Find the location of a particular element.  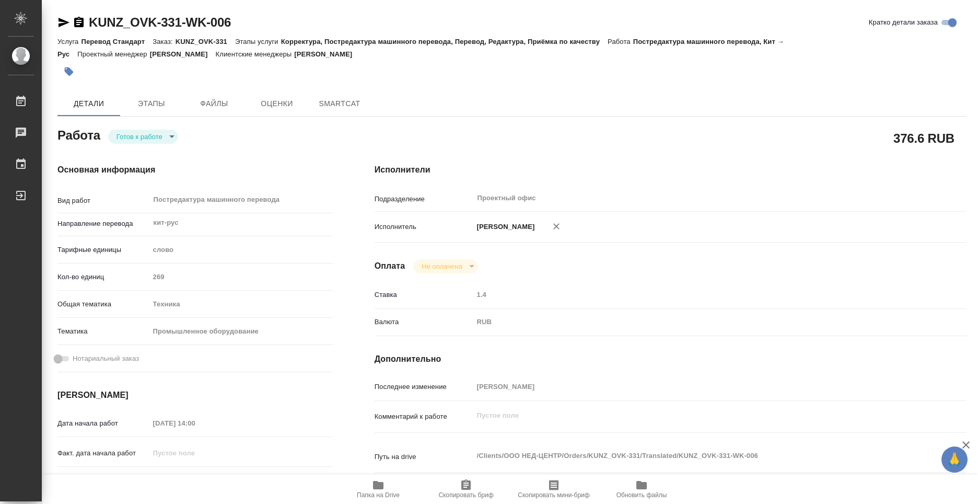

p: Общая тематика is located at coordinates (103, 304).